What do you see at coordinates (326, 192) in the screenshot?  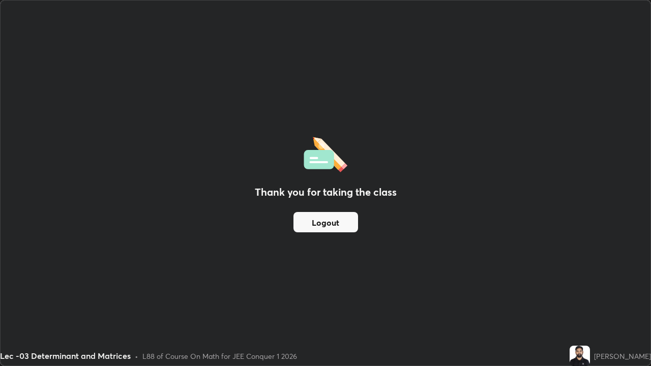 I see `h2: Thank you for taking the class` at bounding box center [326, 192].